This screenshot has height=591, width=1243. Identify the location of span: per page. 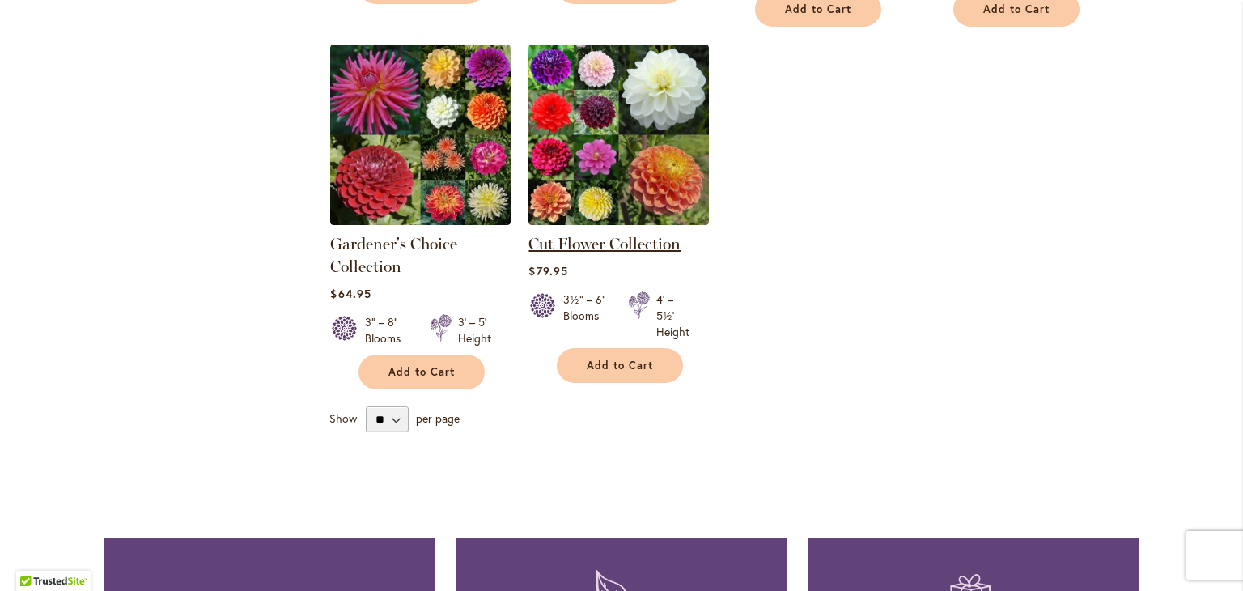
(438, 418).